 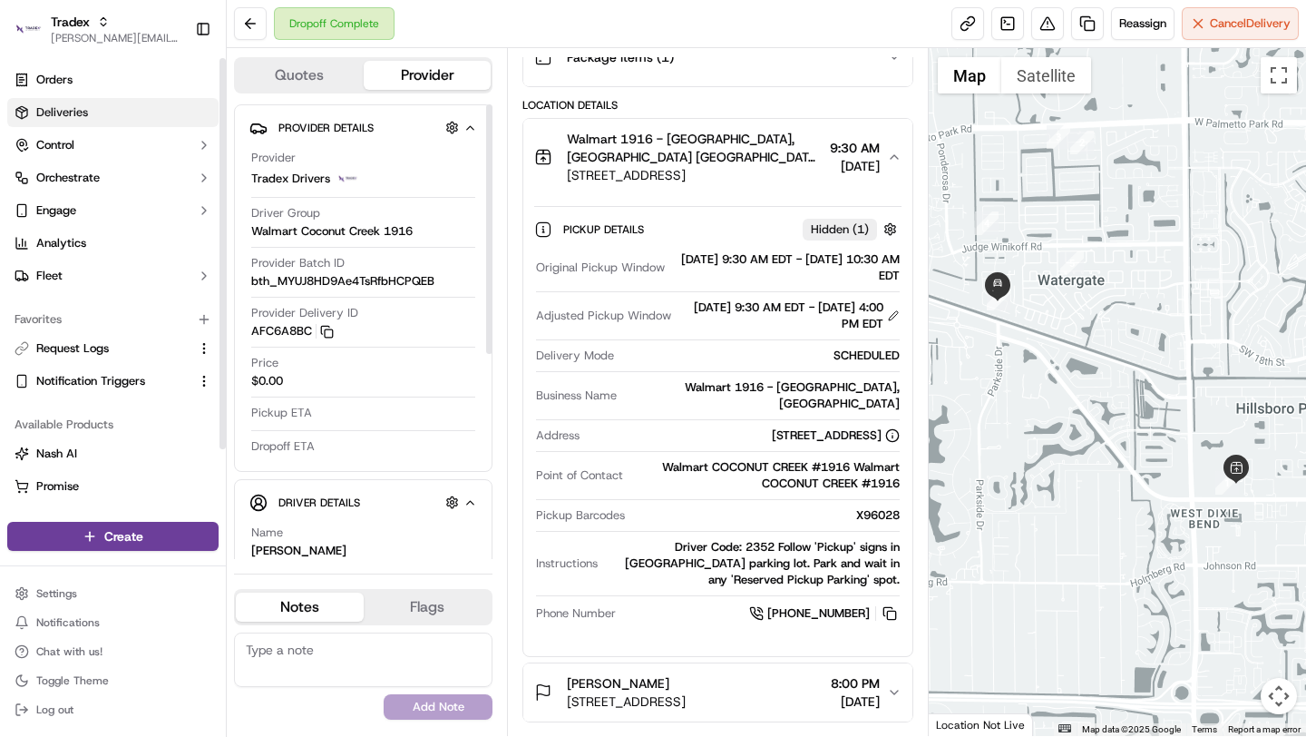 What do you see at coordinates (112, 486) in the screenshot?
I see `button: Promise` at bounding box center [112, 486].